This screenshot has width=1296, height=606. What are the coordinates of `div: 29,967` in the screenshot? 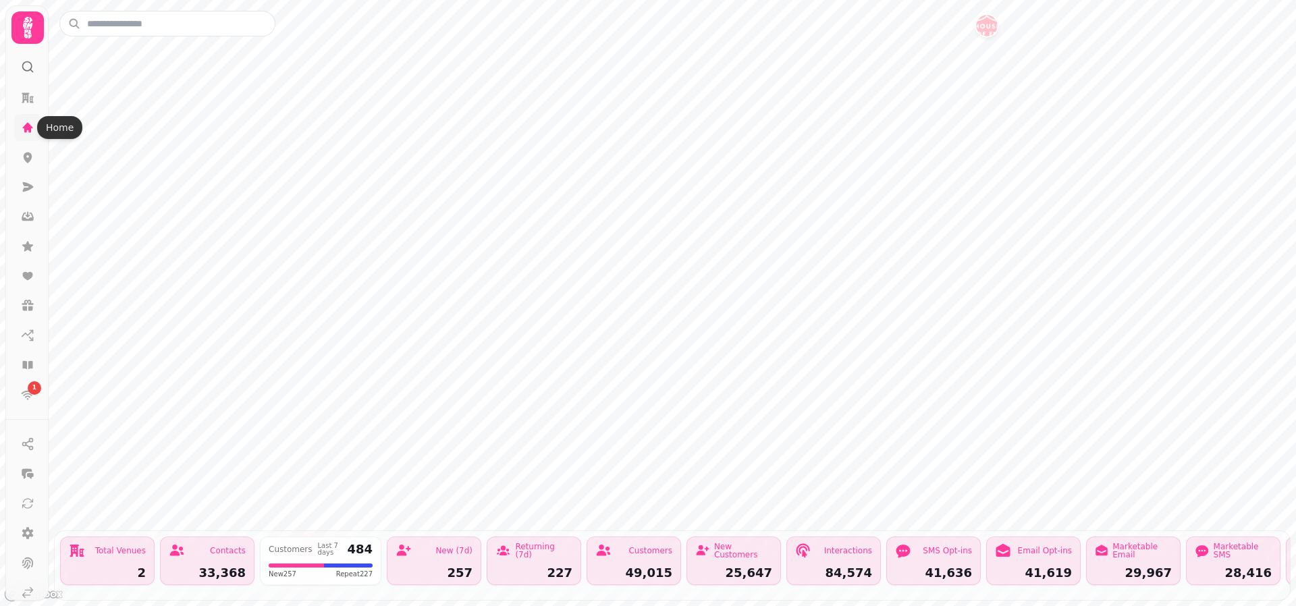 It's located at (1134, 573).